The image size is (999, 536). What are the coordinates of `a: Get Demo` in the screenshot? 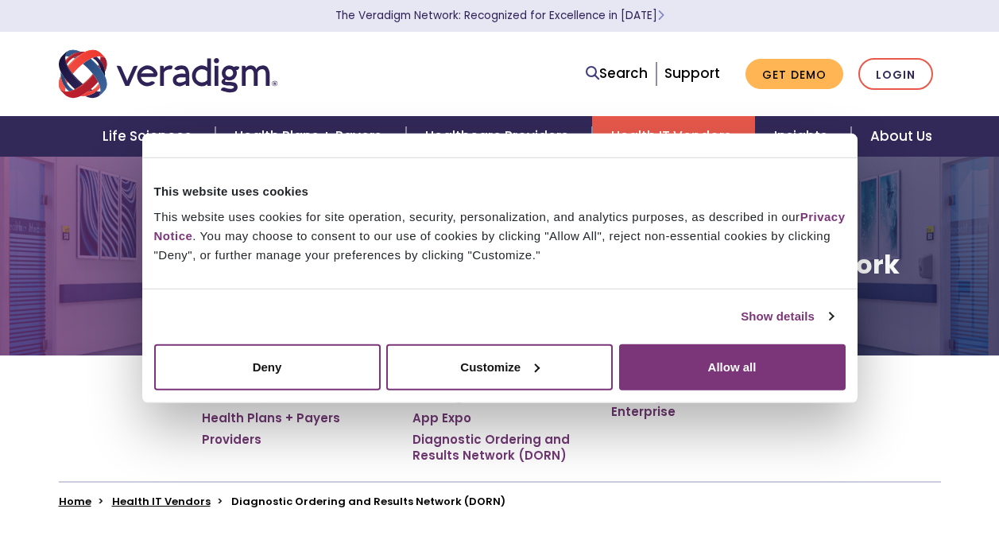 It's located at (794, 74).